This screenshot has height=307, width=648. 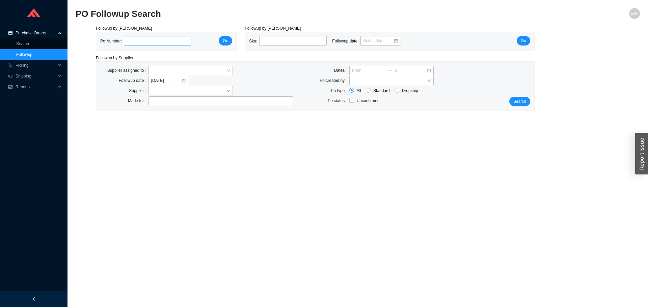 I want to click on label: Supplier assigned to, so click(x=128, y=71).